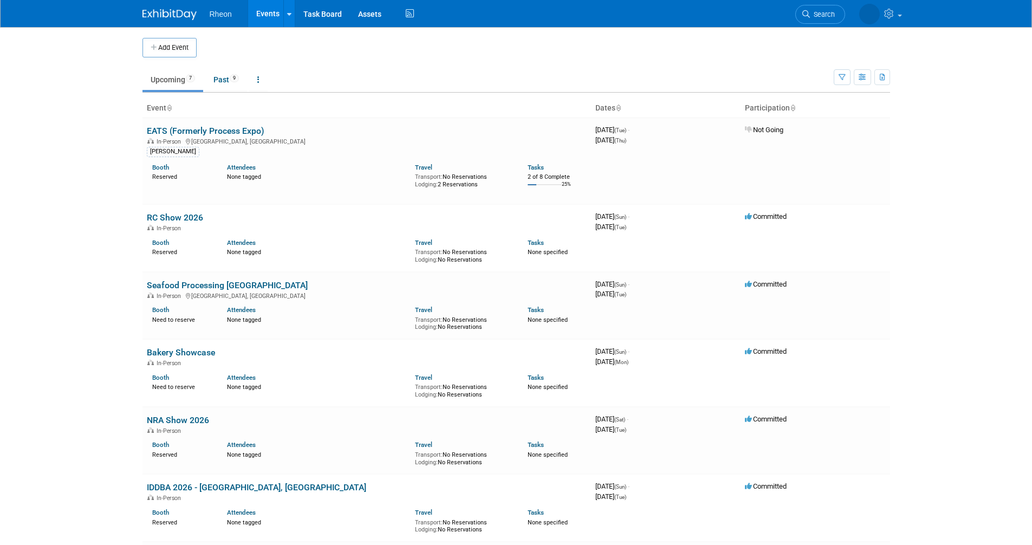 This screenshot has width=1032, height=545. I want to click on td: 25%, so click(566, 189).